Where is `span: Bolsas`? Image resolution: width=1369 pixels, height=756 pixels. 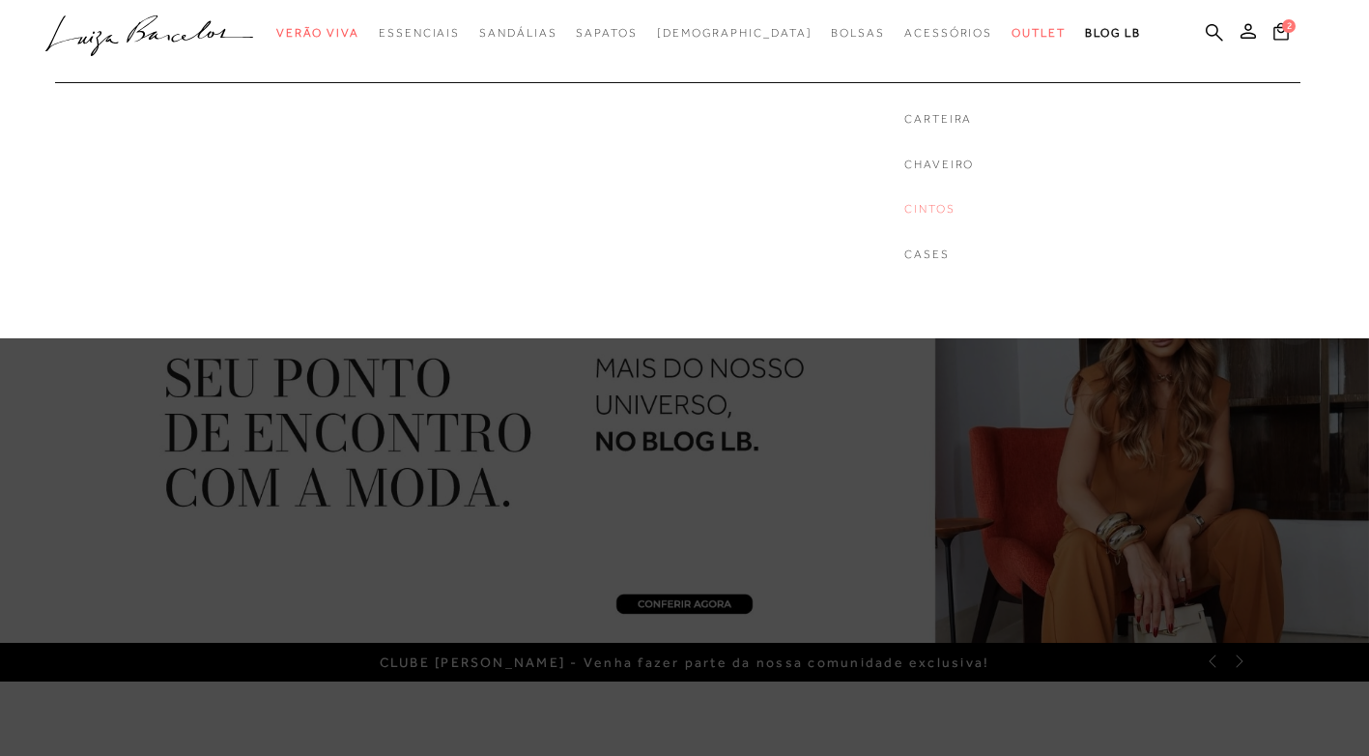
span: Bolsas is located at coordinates (858, 33).